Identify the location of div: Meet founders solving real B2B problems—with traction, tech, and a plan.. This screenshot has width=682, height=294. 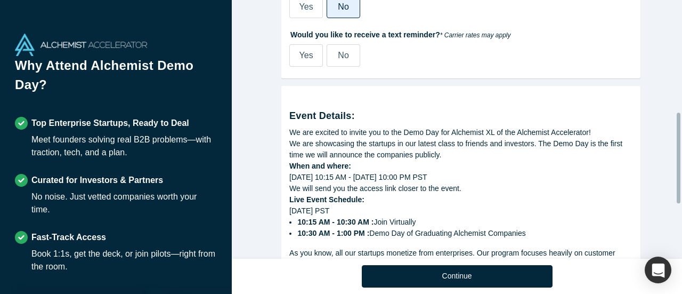
(124, 146).